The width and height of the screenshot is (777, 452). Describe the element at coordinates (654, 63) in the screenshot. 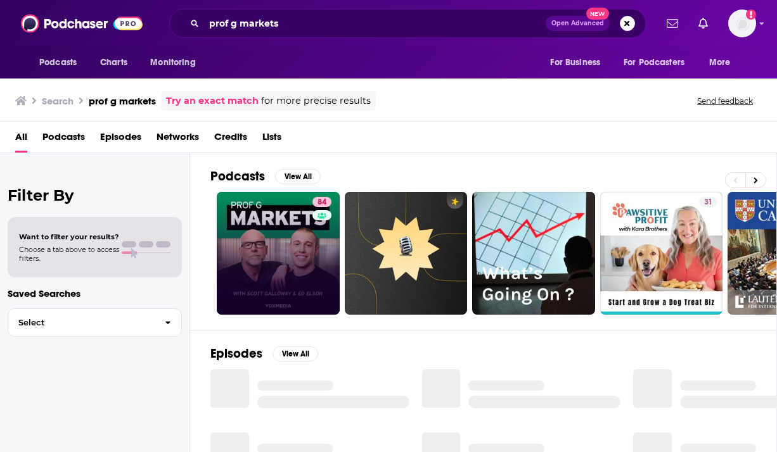

I see `span: For Podcasters` at that location.